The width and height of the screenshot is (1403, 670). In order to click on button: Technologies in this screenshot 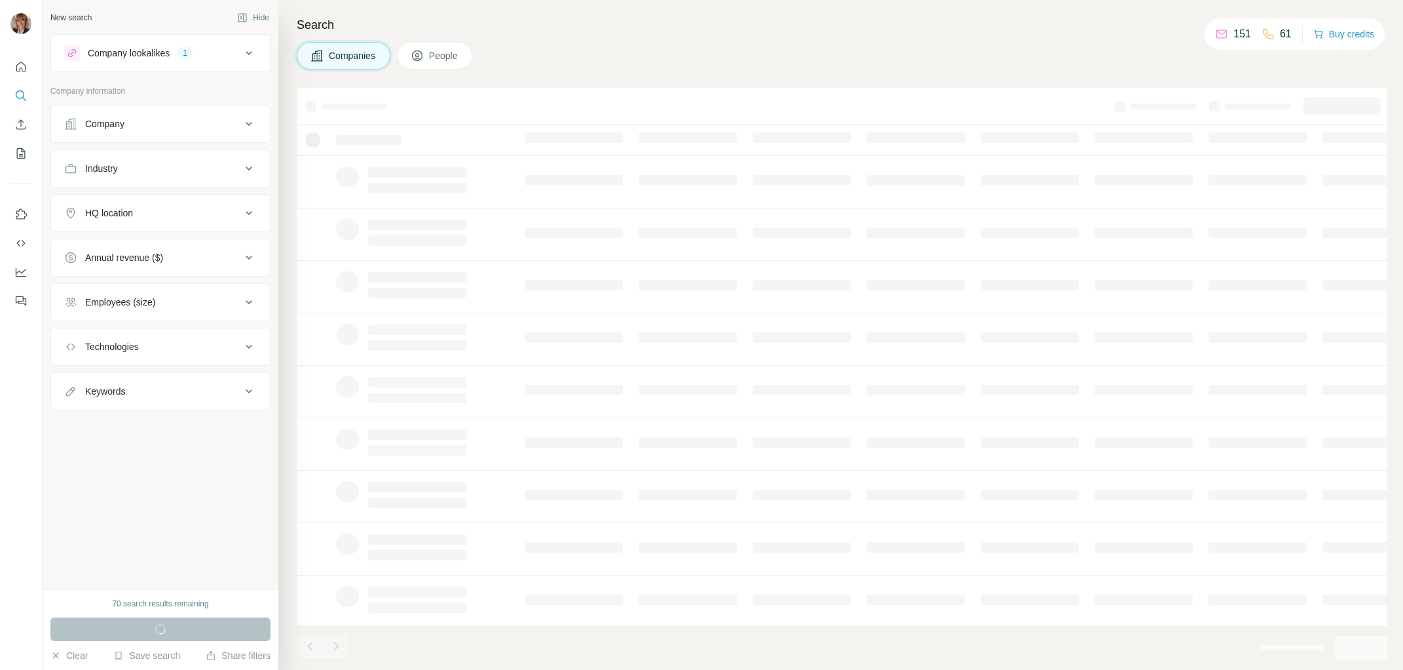, I will do `click(160, 347)`.